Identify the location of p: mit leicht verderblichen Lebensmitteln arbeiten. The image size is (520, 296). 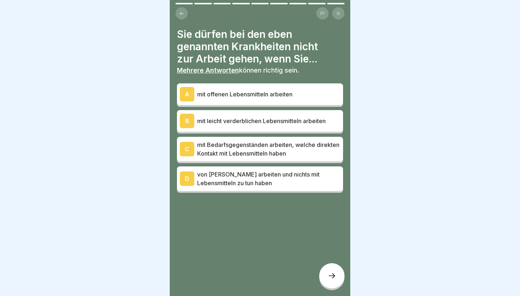
(269, 121).